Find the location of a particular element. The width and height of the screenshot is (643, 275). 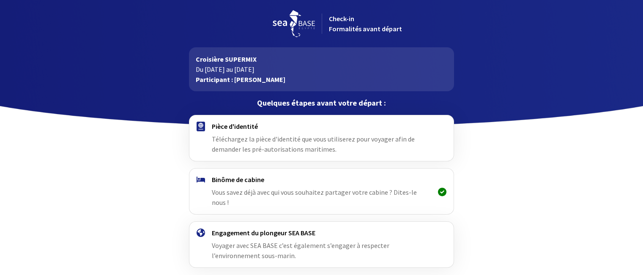

p: Quelques étapes avant votre départ : is located at coordinates (321, 103).